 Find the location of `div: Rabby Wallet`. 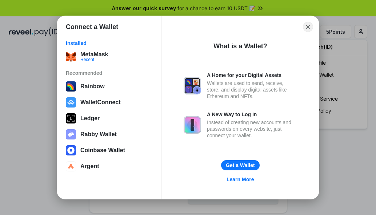

div: Rabby Wallet is located at coordinates (98, 134).